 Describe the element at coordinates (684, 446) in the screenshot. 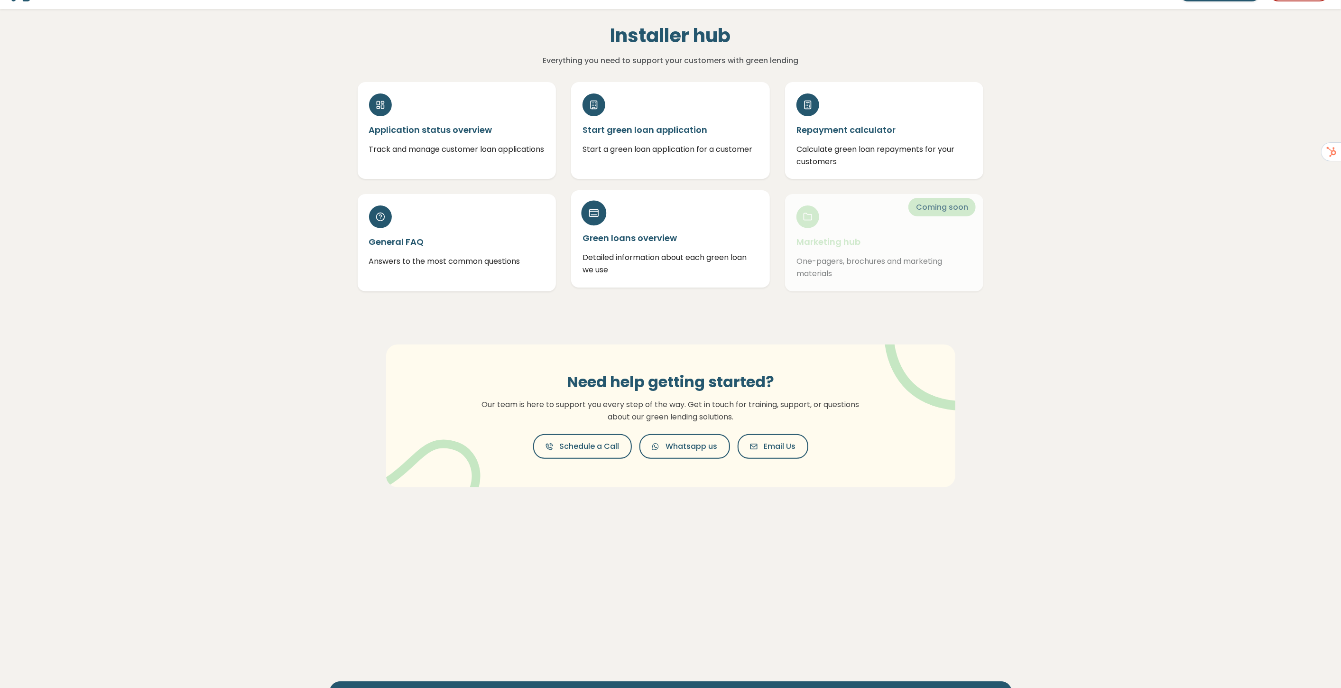

I see `button: Whatsapp us` at that location.